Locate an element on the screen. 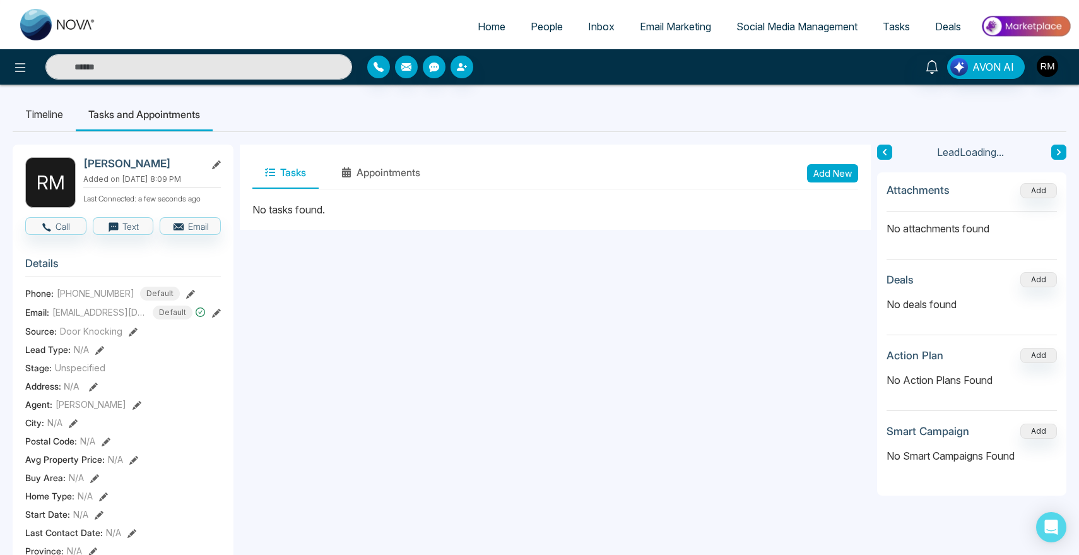 The image size is (1079, 555). span: City : is located at coordinates (35, 422).